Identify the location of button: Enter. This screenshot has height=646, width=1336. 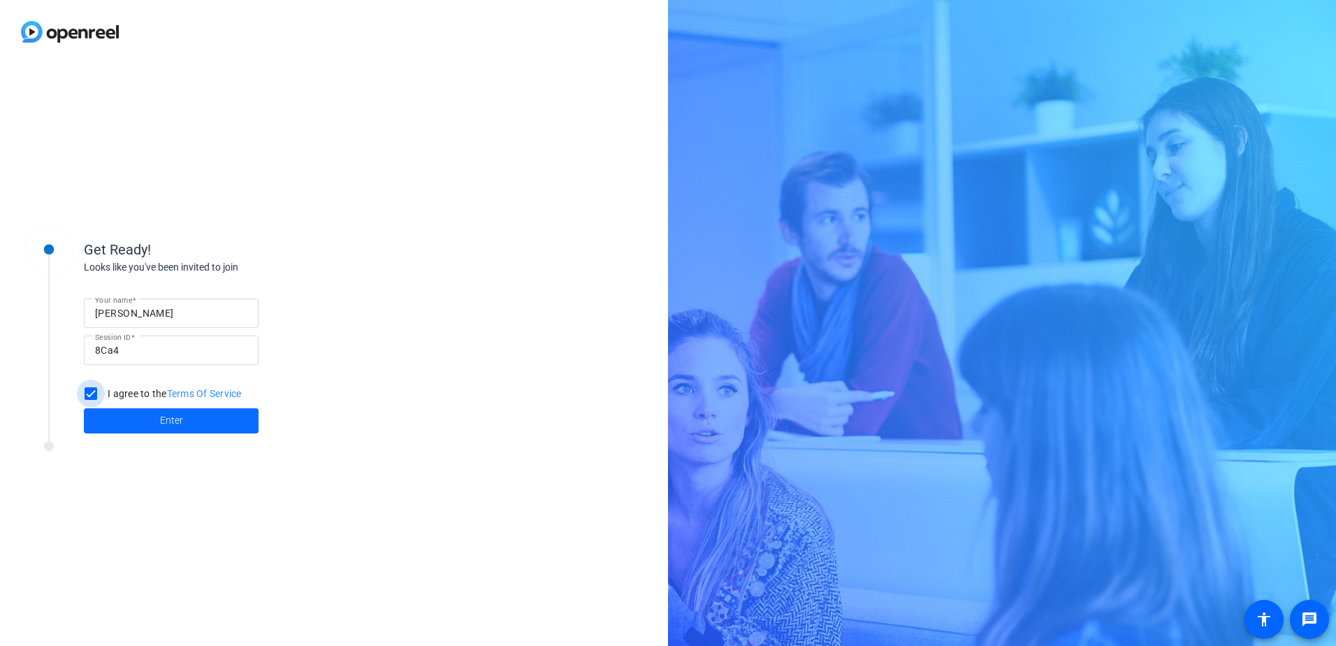
(171, 421).